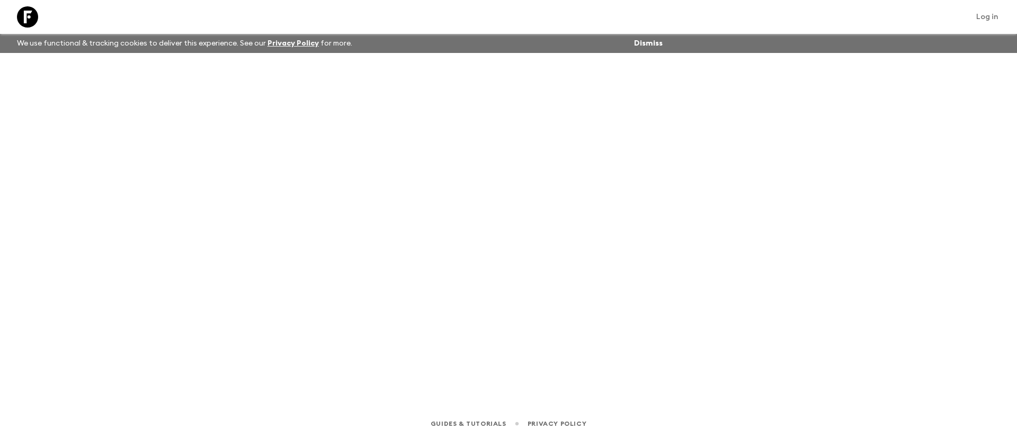 Image resolution: width=1017 pixels, height=438 pixels. I want to click on a: Log in, so click(988, 17).